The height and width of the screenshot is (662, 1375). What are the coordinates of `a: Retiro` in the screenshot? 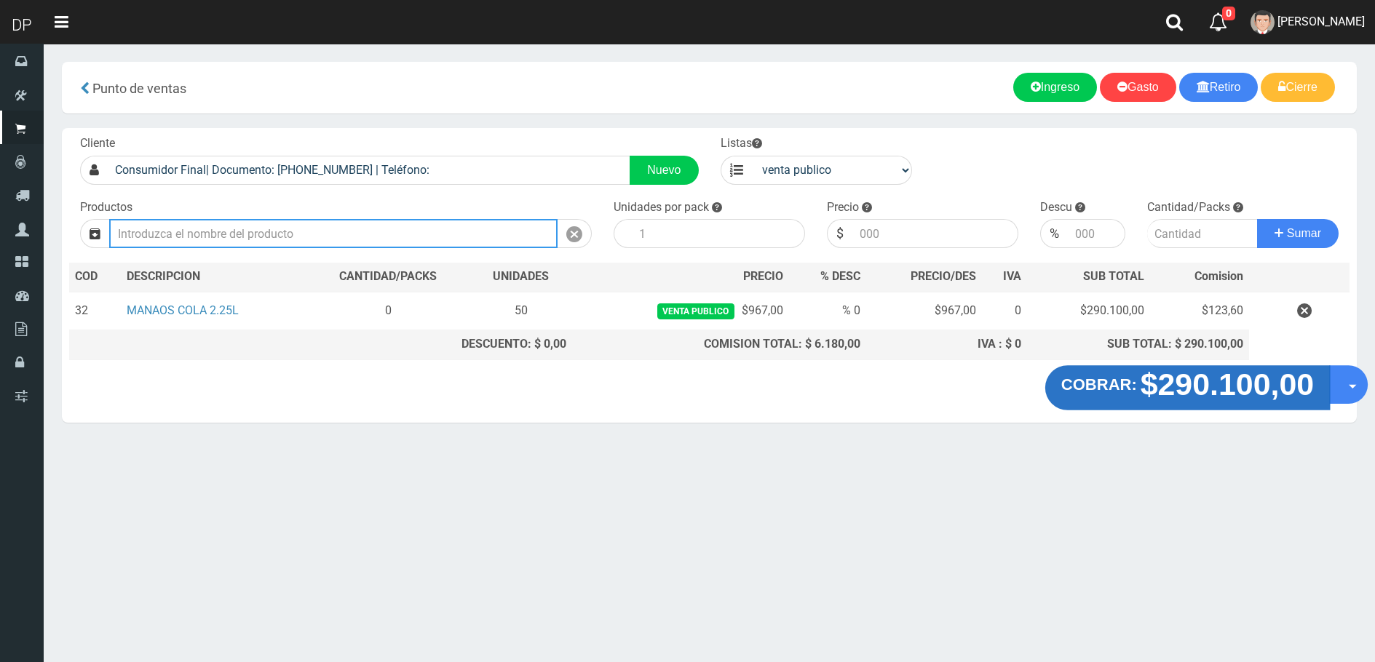 It's located at (1219, 87).